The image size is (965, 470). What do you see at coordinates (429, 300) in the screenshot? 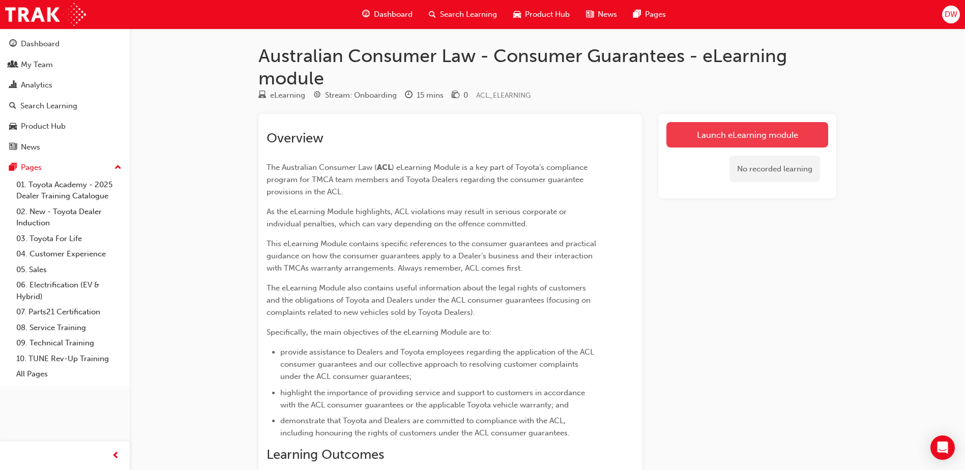
I see `span: The eLearning Module also contains useful information about the legal rights of customers and the...` at bounding box center [429, 300].